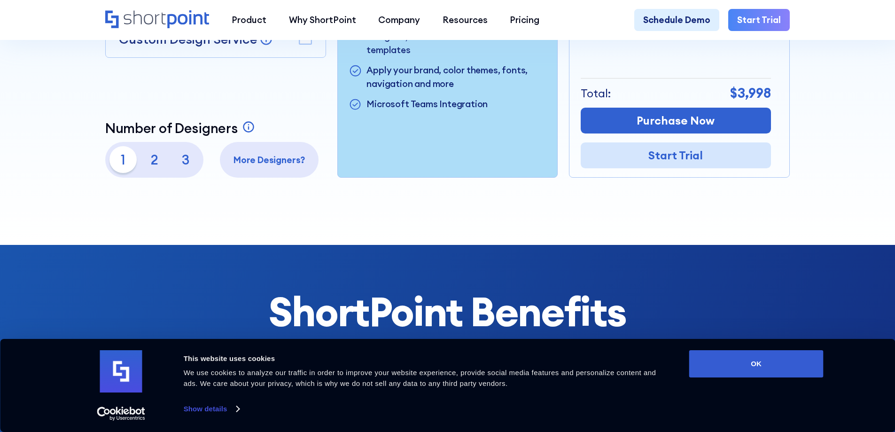 This screenshot has width=895, height=432. Describe the element at coordinates (399, 20) in the screenshot. I see `div: Company` at that location.